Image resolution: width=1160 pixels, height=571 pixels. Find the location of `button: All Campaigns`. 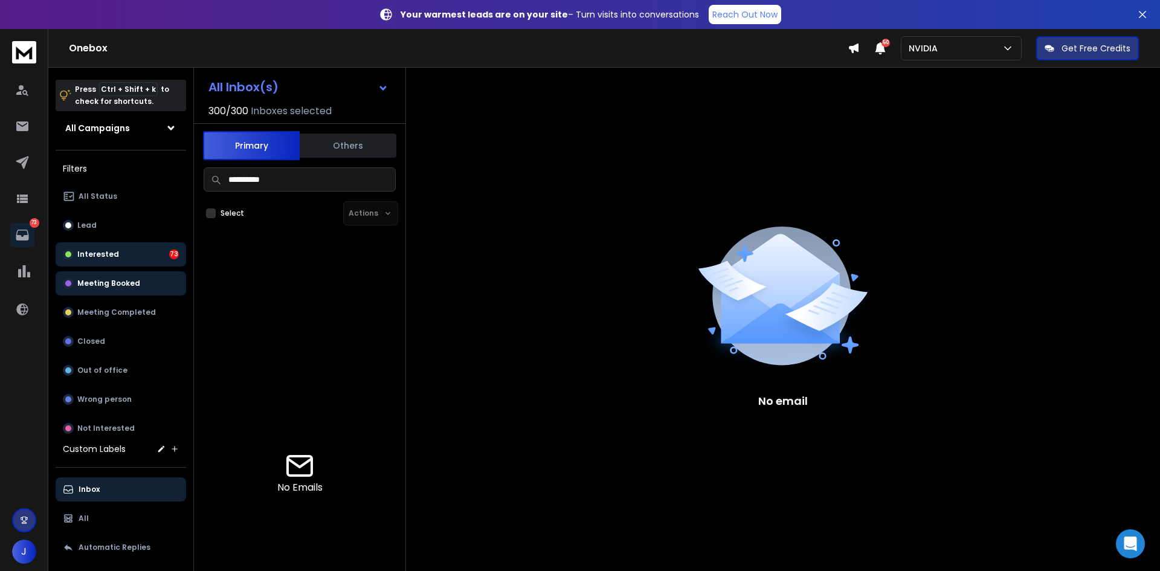

button: All Campaigns is located at coordinates (121, 128).